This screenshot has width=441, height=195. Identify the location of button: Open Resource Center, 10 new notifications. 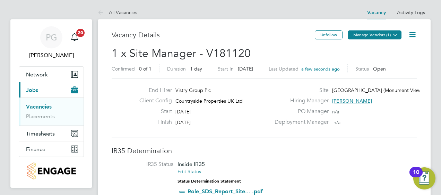
(424, 179).